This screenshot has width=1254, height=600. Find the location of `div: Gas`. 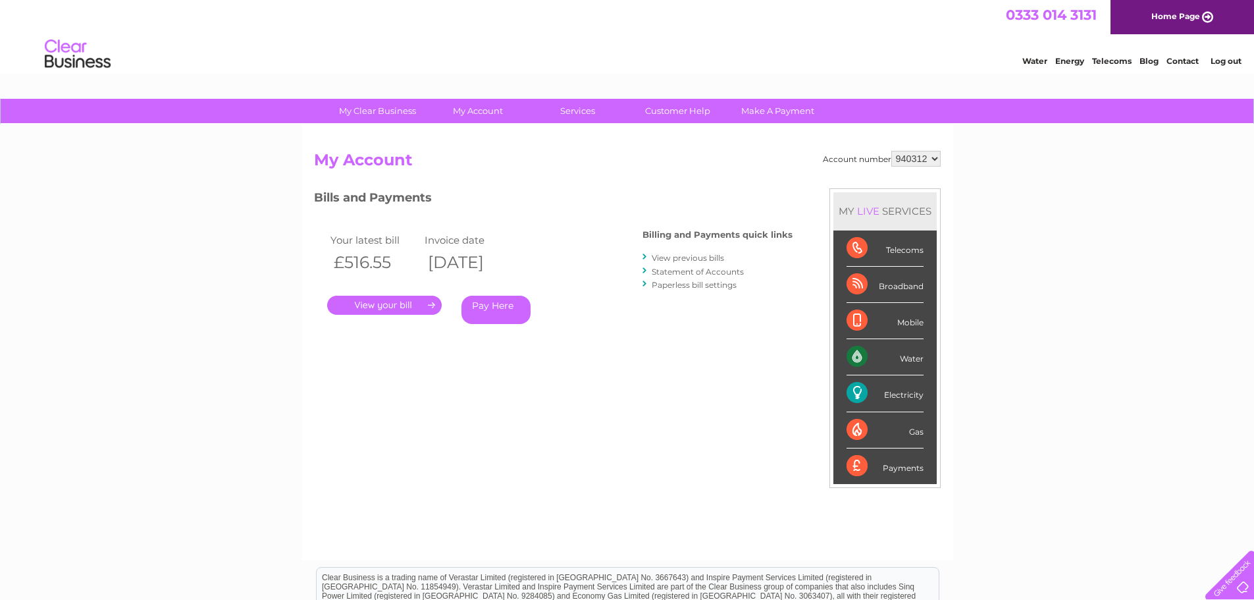

div: Gas is located at coordinates (885, 430).